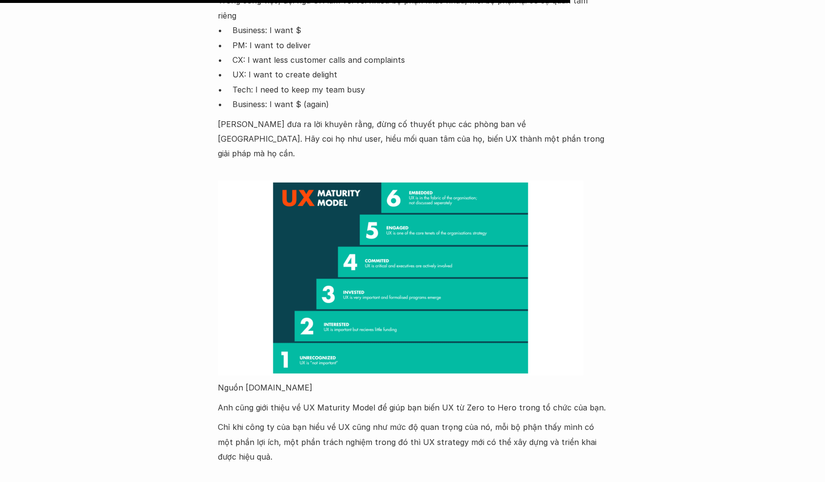 The height and width of the screenshot is (482, 825). What do you see at coordinates (413, 408) in the screenshot?
I see `p: Anh cũng giới thiệu về UX Maturity Model để giúp bạn biến UX từ Zero to Hero trong tổ chức của bạn.` at bounding box center [413, 408].